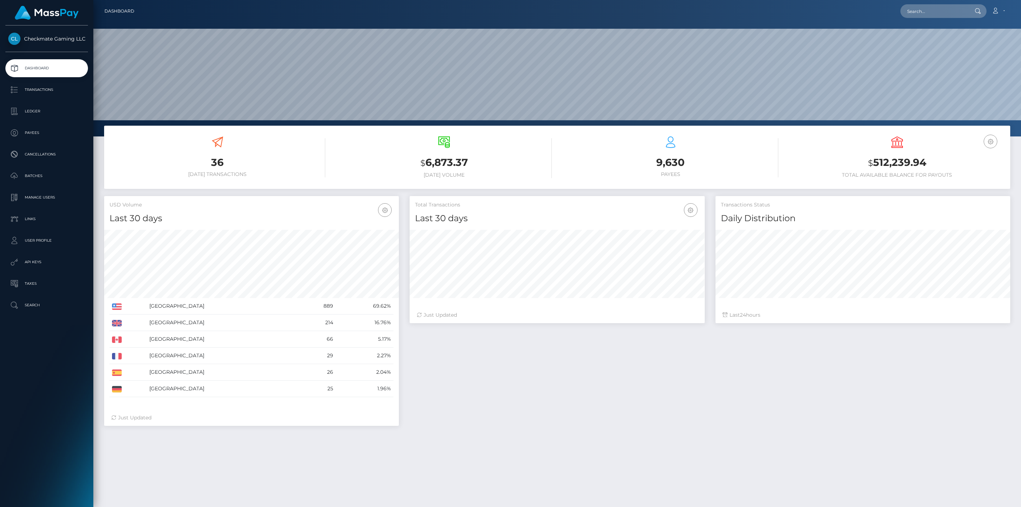  I want to click on p: Dashboard, so click(47, 68).